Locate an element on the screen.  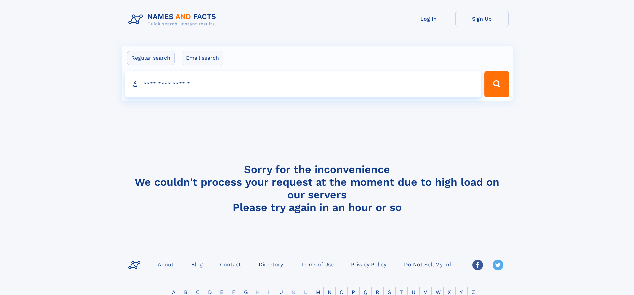
a: Log In is located at coordinates (428, 19).